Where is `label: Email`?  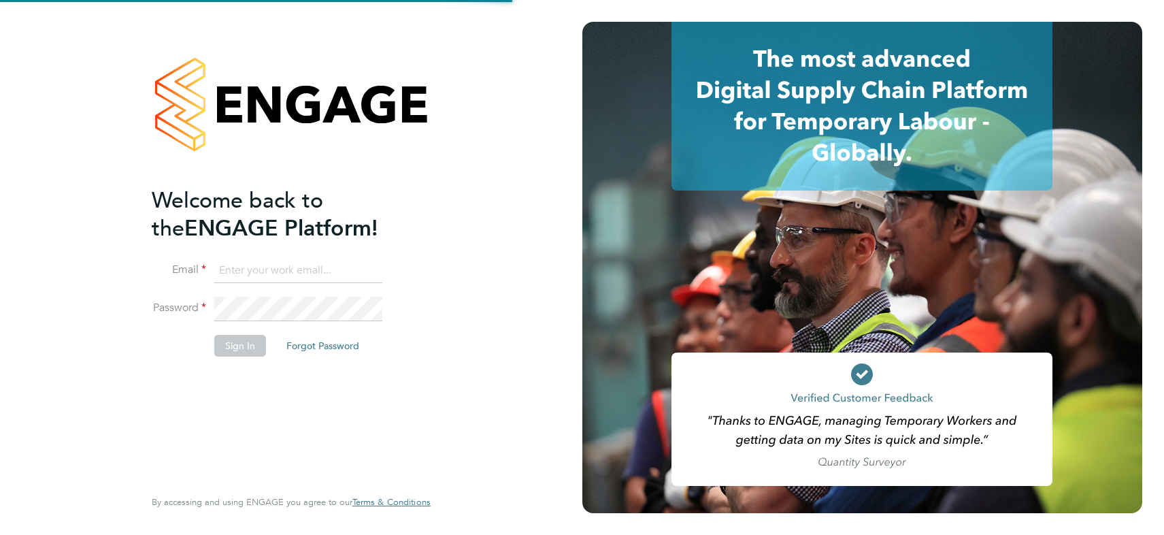 label: Email is located at coordinates (179, 270).